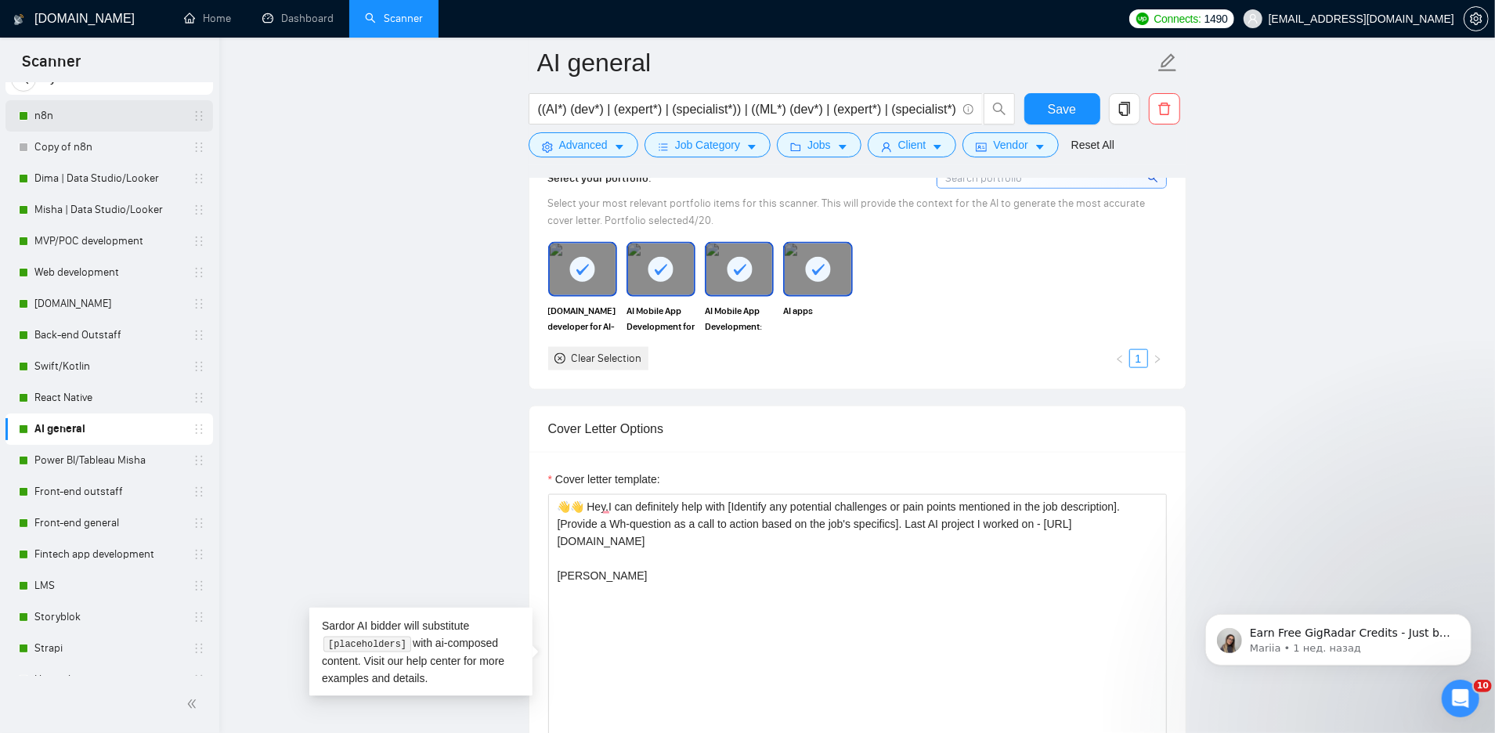  What do you see at coordinates (999, 109) in the screenshot?
I see `span: search` at bounding box center [999, 109].